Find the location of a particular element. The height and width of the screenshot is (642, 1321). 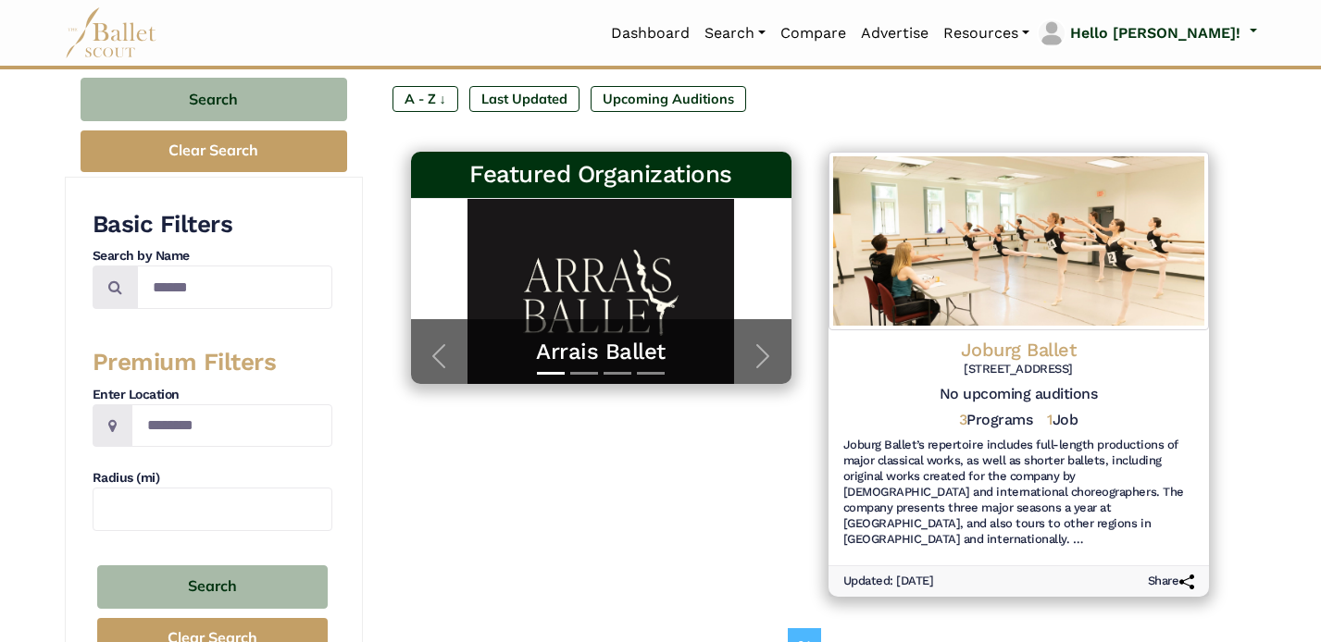

img: profile picture is located at coordinates (1051, 33).